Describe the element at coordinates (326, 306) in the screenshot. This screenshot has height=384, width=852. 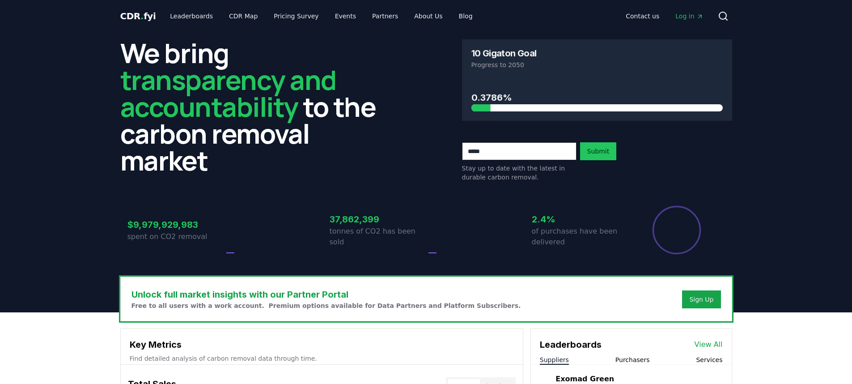
I see `p: Free to all users with a work account. Premium options available for Data Partners and Platform S...` at that location.